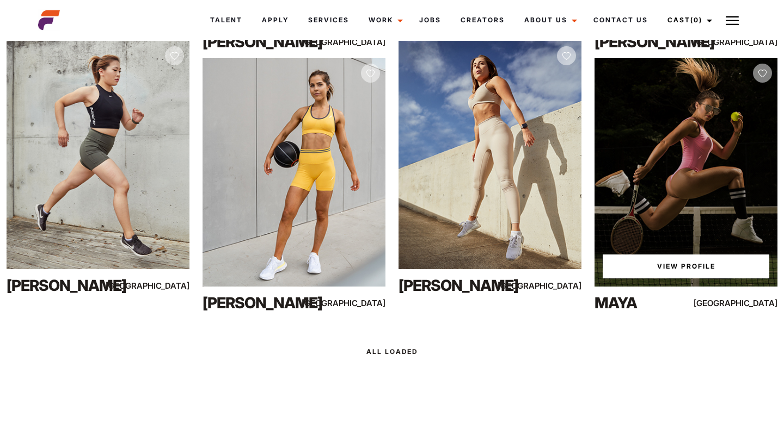  What do you see at coordinates (696, 20) in the screenshot?
I see `span: (0)` at bounding box center [696, 20].